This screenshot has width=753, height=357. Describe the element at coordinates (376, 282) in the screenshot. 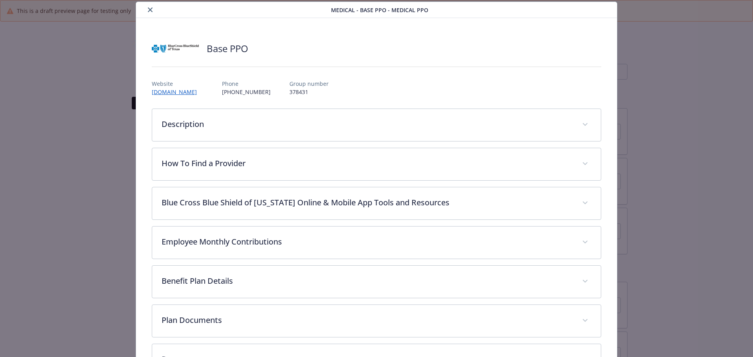

I see `div: Benefit Plan Details` at that location.